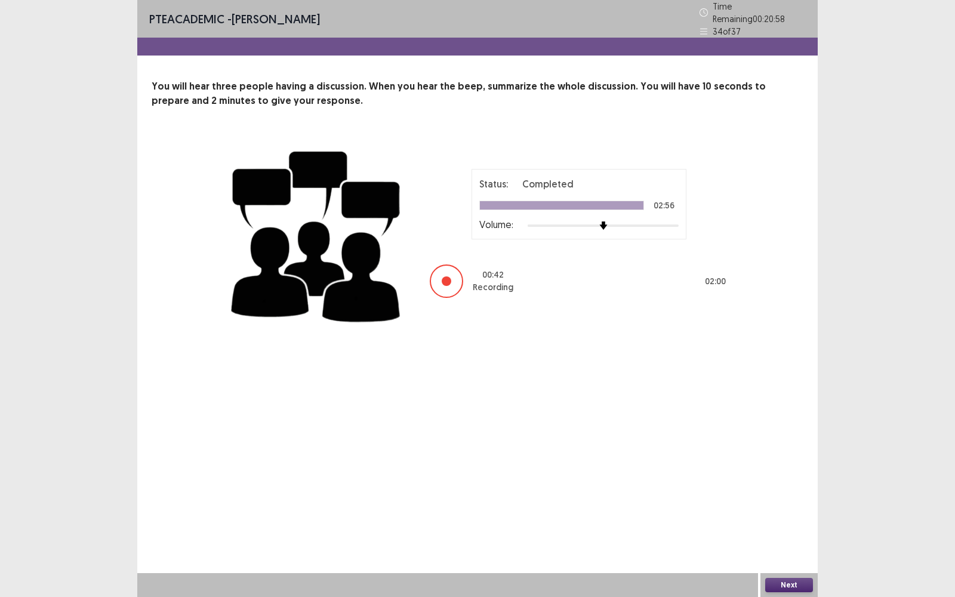  What do you see at coordinates (715, 281) in the screenshot?
I see `p: 02 : 00` at bounding box center [715, 281].